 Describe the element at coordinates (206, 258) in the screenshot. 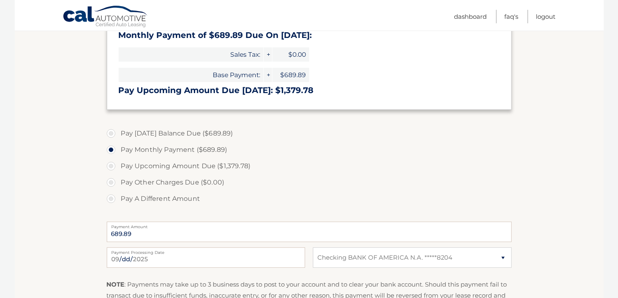

I see `input: Payment Date` at that location.